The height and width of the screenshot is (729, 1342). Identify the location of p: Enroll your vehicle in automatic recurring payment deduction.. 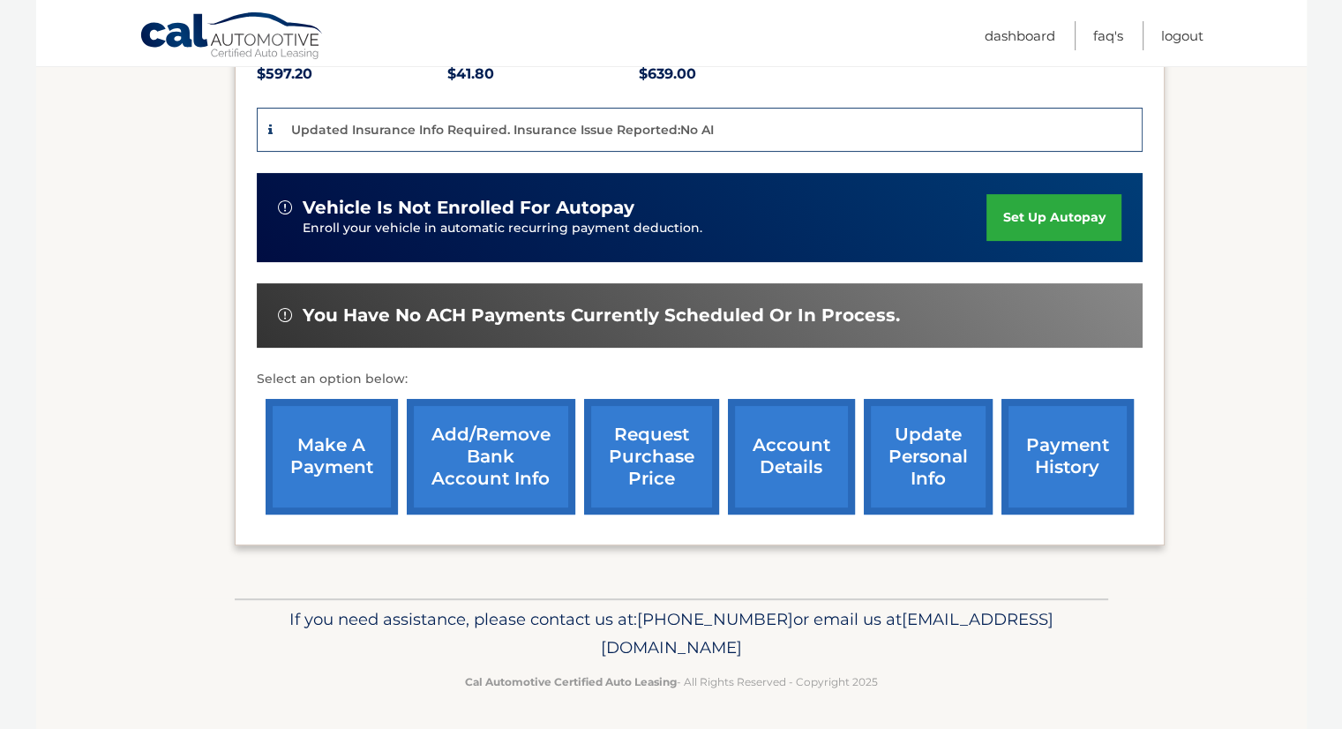
(645, 228).